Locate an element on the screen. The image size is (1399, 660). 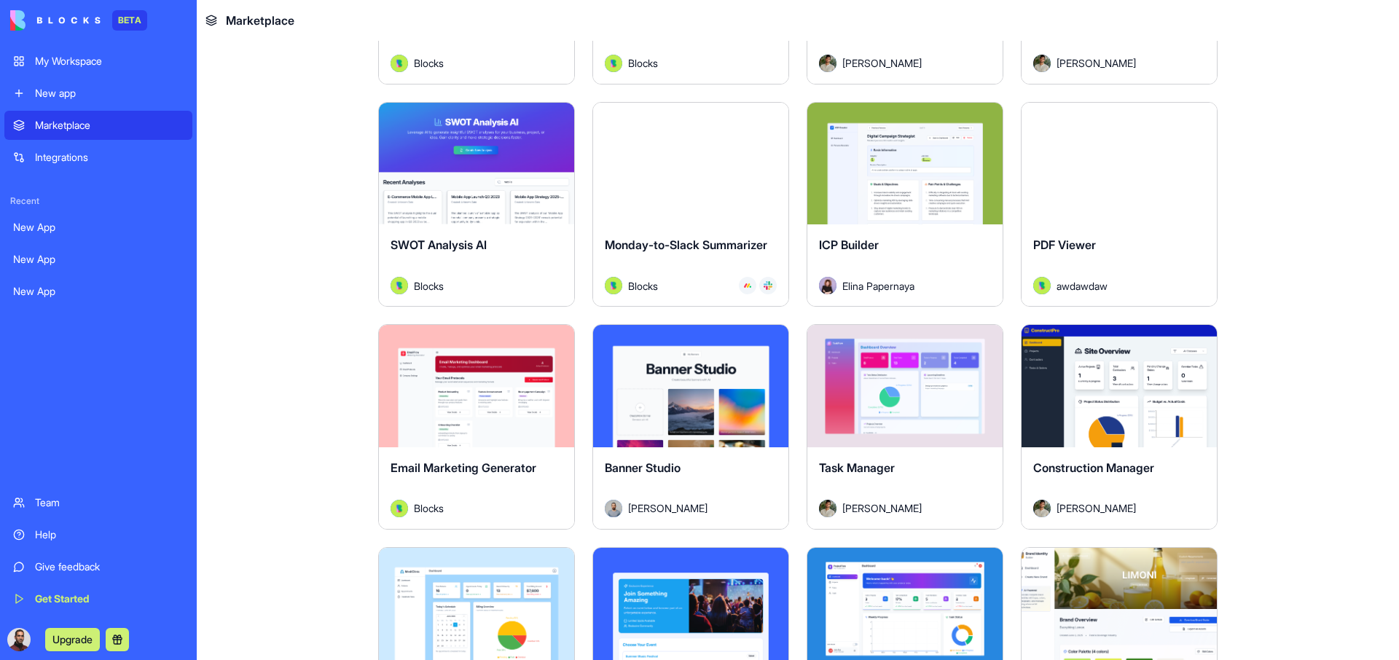
div: Close is located at coordinates (269, 19).